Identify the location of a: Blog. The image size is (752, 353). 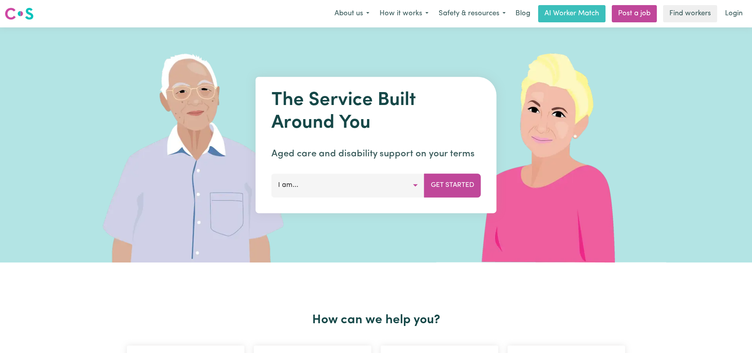
(523, 14).